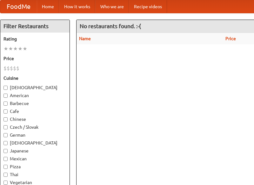 The width and height of the screenshot is (254, 185). I want to click on input: Czech / Slovak, so click(5, 127).